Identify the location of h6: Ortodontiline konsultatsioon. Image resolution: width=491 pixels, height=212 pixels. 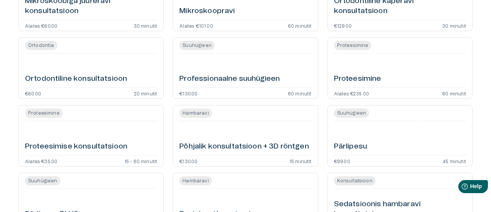
(76, 79).